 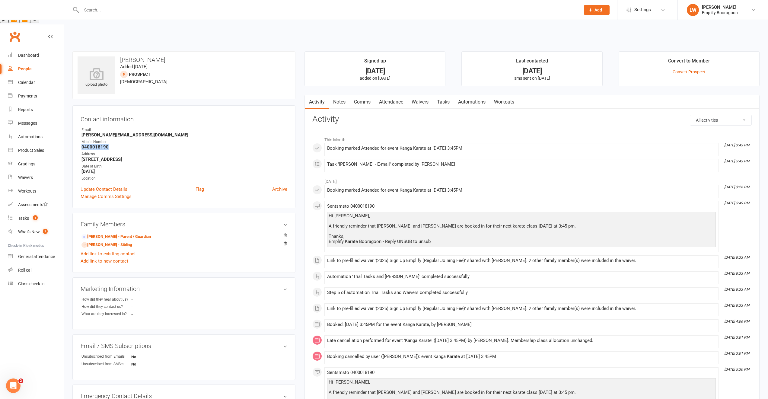 I want to click on div: Payments, so click(x=27, y=96).